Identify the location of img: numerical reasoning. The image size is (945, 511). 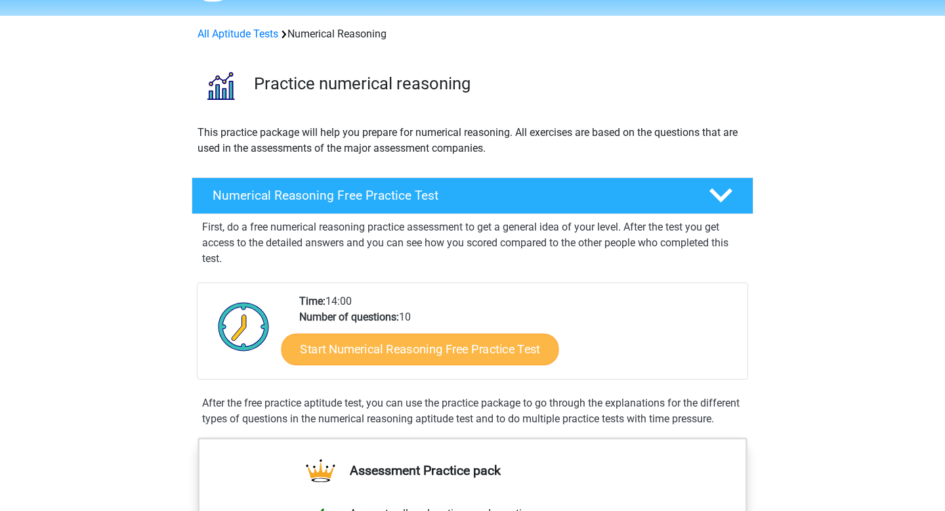
(220, 85).